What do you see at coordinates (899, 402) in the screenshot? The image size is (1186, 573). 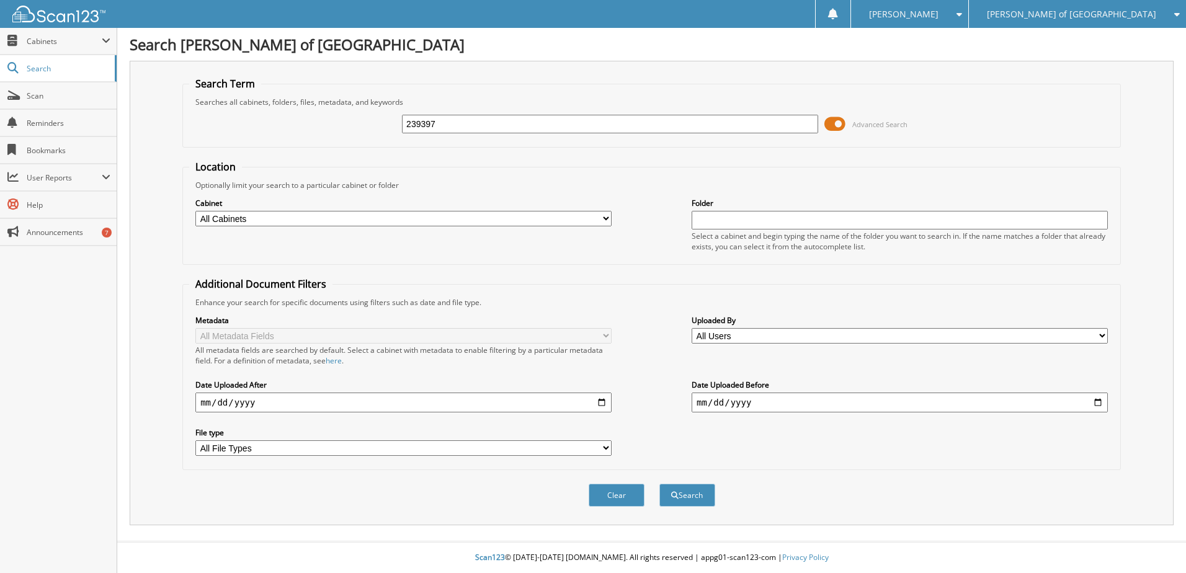 I see `input: end` at bounding box center [899, 402].